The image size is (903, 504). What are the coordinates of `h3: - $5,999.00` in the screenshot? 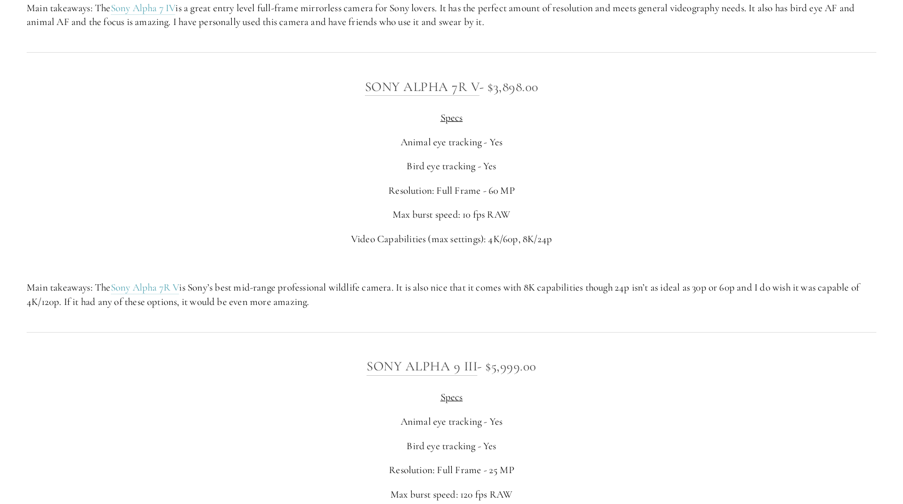 It's located at (451, 366).